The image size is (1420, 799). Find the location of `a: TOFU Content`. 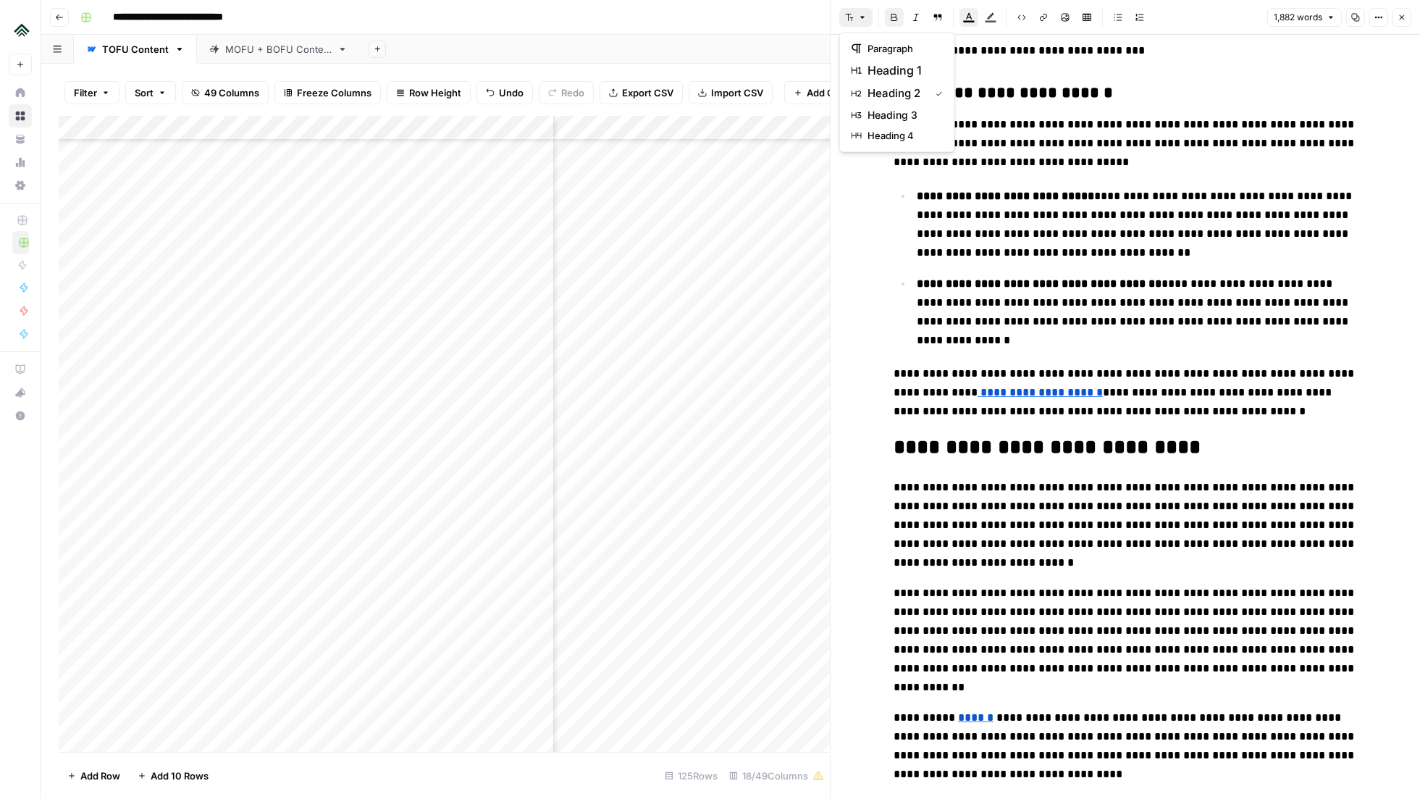

a: TOFU Content is located at coordinates (135, 49).